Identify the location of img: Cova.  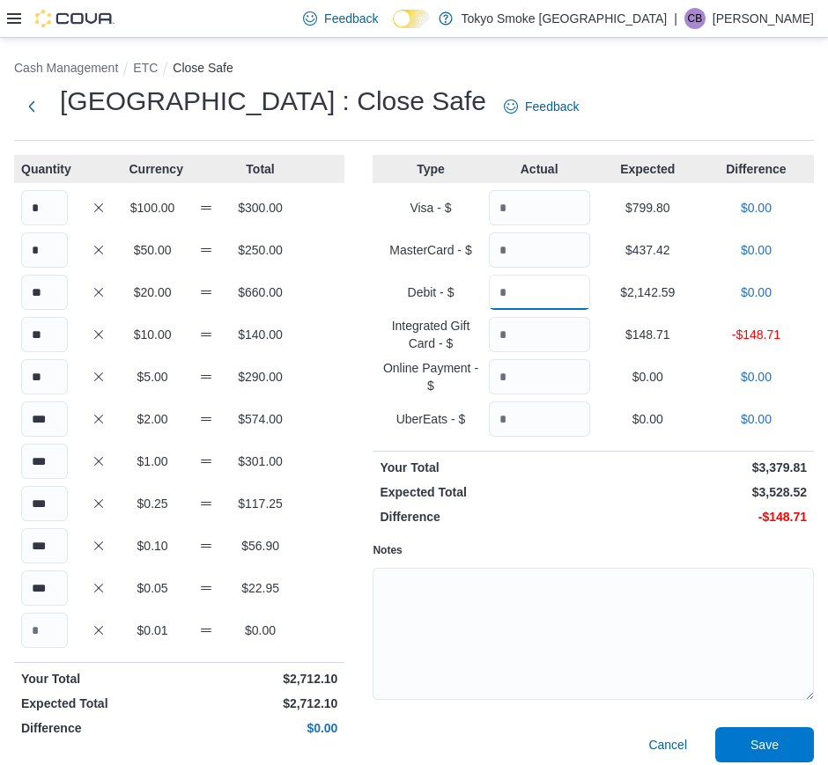
(75, 18).